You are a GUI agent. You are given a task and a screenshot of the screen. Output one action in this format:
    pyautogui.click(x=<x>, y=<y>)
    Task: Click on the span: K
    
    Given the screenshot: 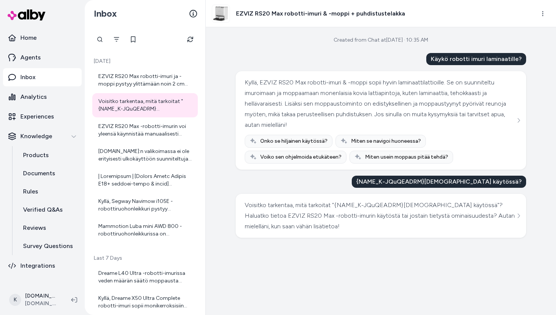 What is the action you would take?
    pyautogui.click(x=15, y=300)
    